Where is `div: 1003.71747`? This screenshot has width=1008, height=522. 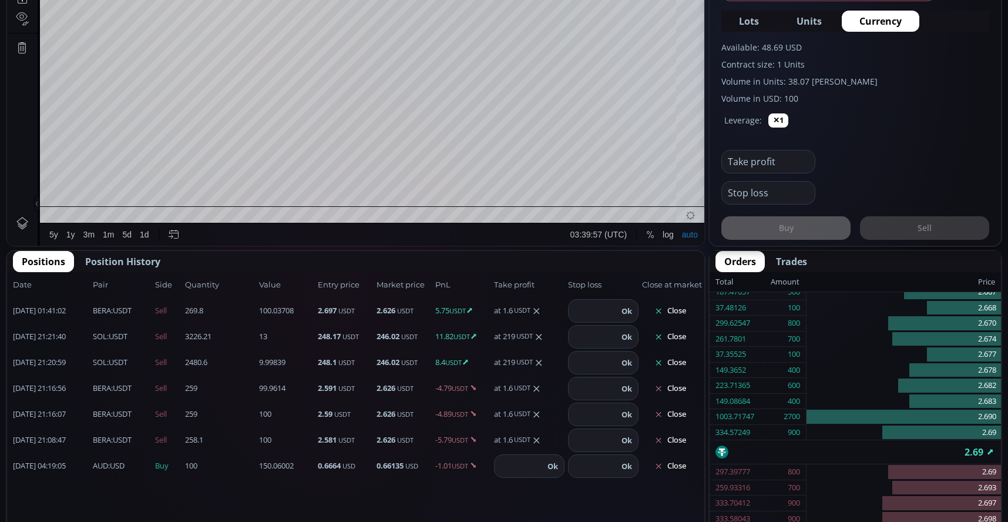 div: 1003.71747 is located at coordinates (735, 416).